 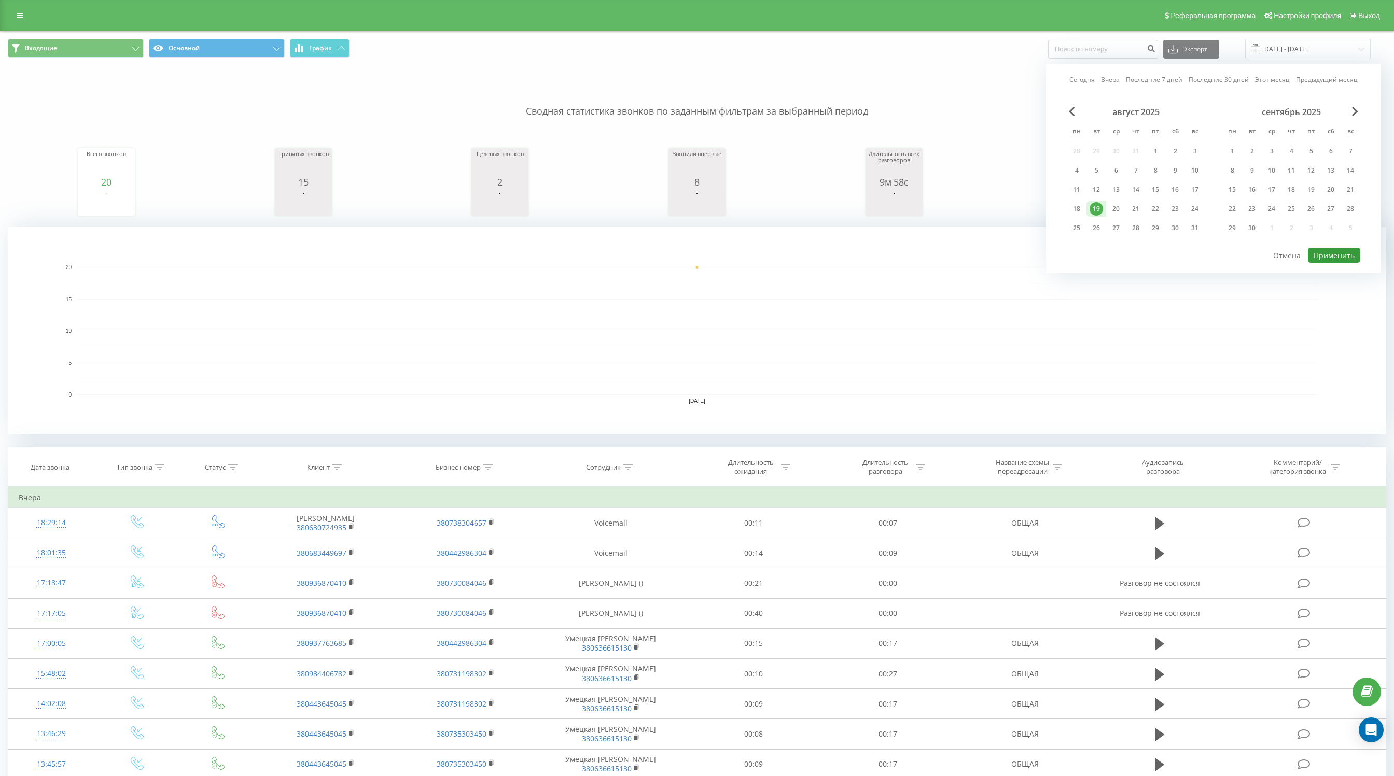 What do you see at coordinates (1175, 190) in the screenshot?
I see `div: сб 16 авг. 2025 г.` at bounding box center [1175, 190].